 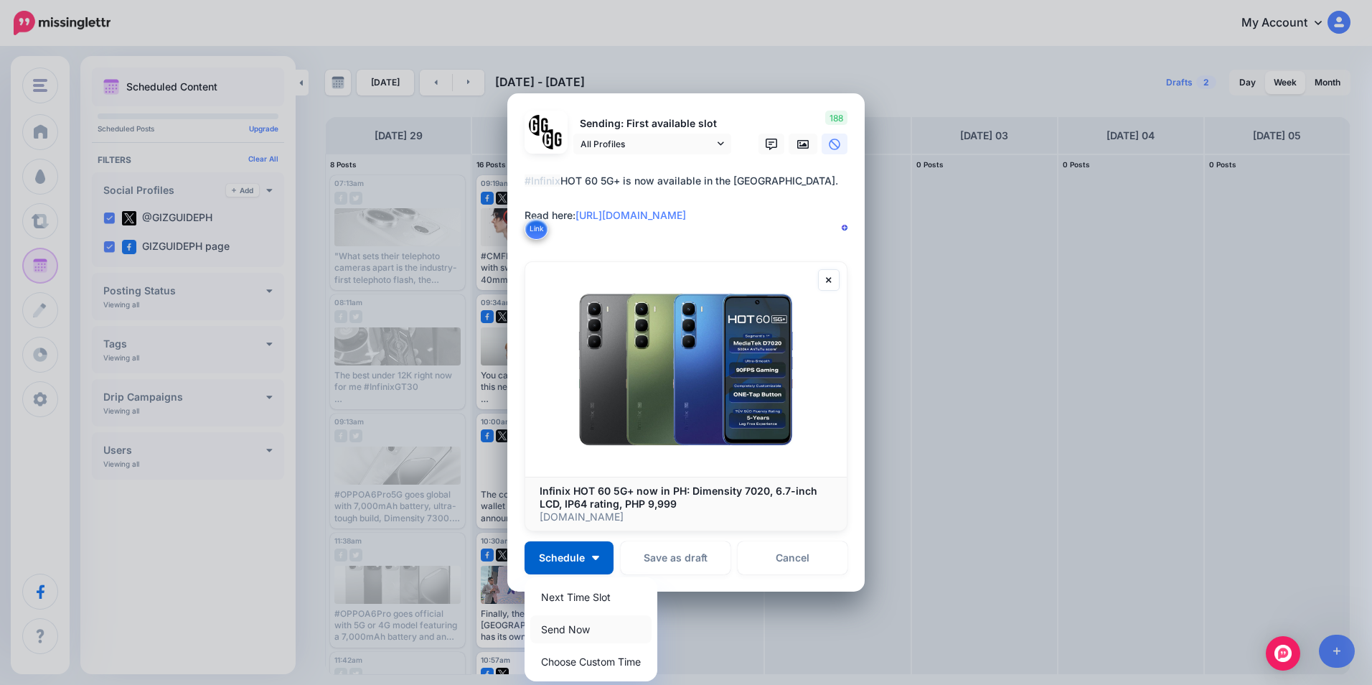 I want to click on a: All Profiles, so click(x=652, y=144).